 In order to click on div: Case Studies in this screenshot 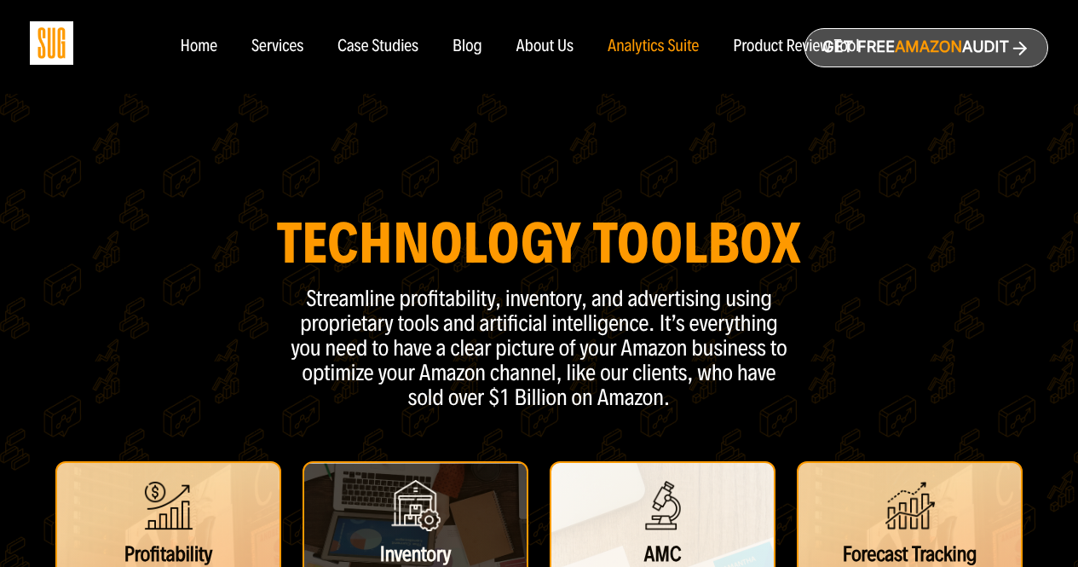, I will do `click(378, 47)`.